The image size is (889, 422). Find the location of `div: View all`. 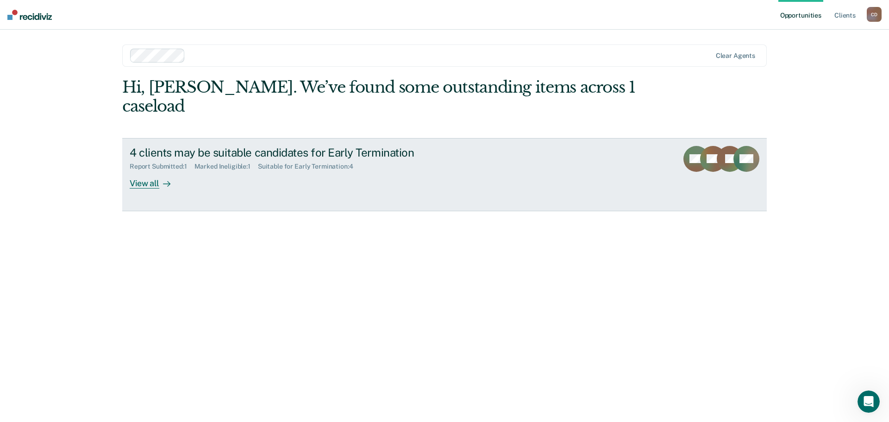

div: View all is located at coordinates (156, 179).